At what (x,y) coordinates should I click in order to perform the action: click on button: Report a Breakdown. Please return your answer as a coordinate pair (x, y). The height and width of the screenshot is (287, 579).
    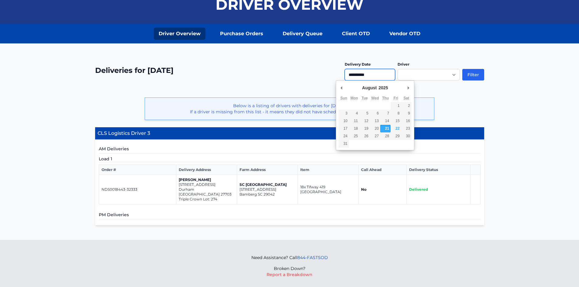
    Looking at the image, I should click on (289, 275).